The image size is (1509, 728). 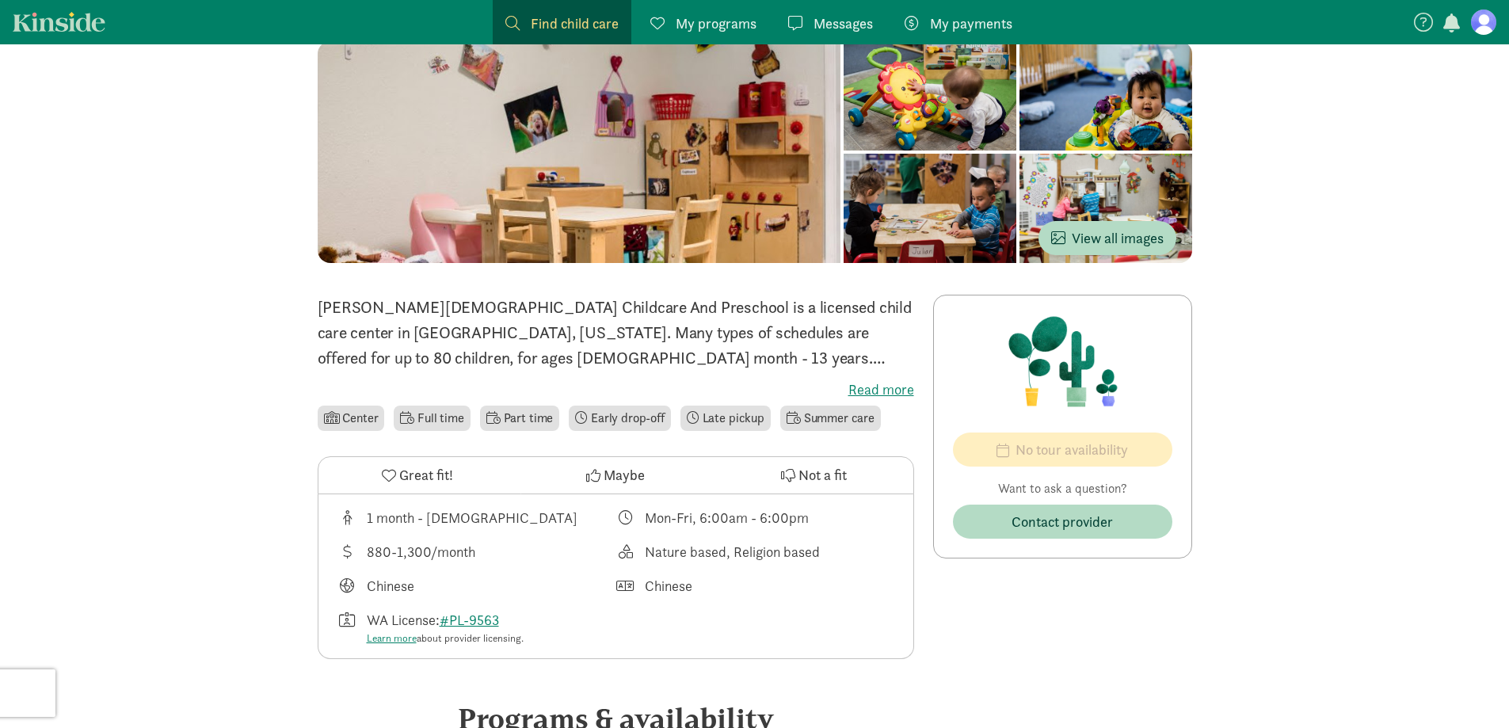 I want to click on button: No tour availability, so click(x=1062, y=449).